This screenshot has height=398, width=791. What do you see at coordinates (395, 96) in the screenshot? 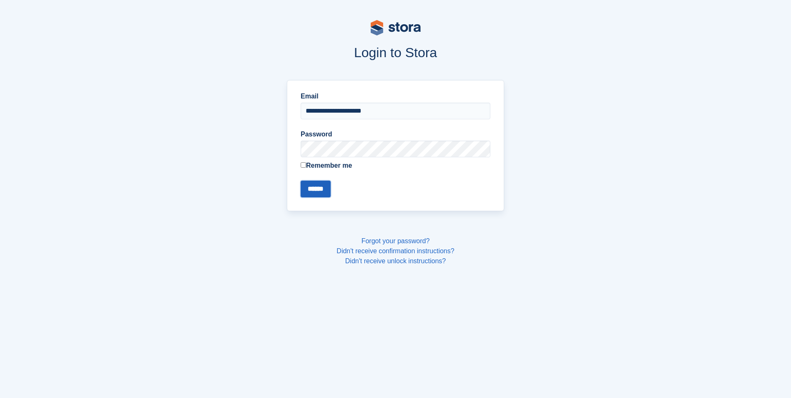
I see `label: Email` at bounding box center [395, 96].